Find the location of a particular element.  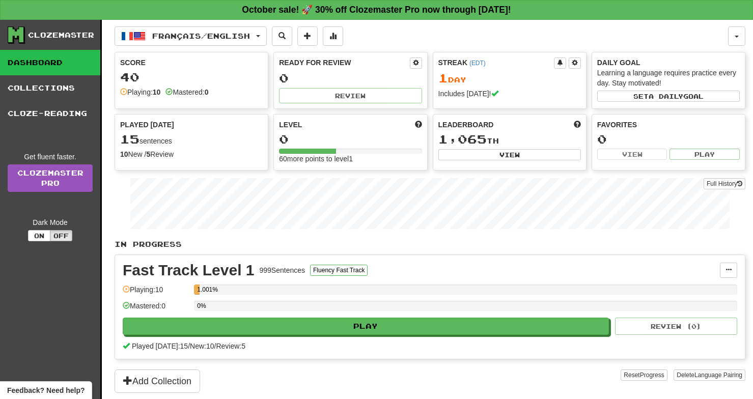

span: Progress is located at coordinates (652, 375).